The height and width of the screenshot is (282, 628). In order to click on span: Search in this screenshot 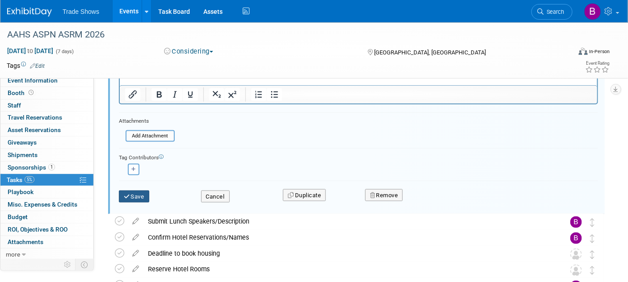, I will do `click(554, 12)`.